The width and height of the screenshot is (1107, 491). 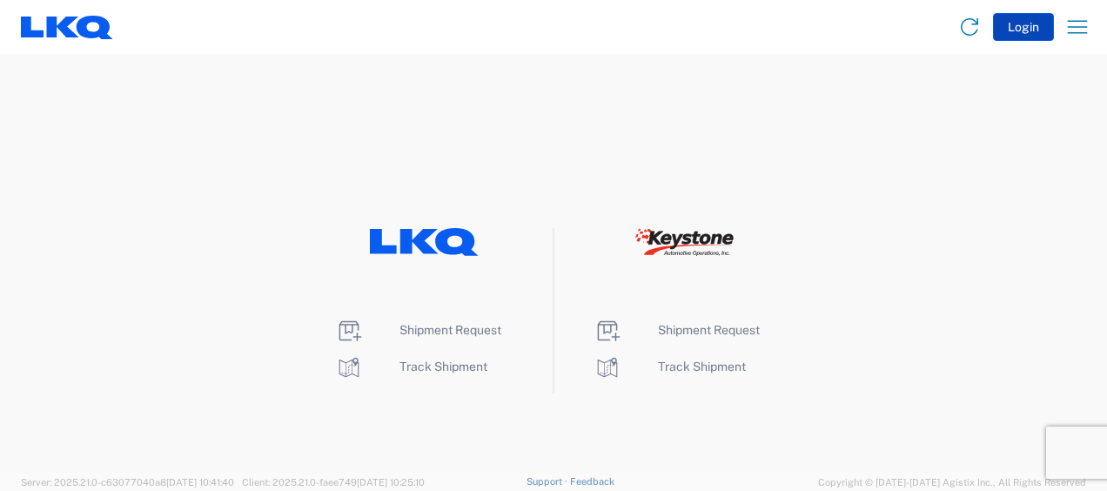 What do you see at coordinates (1023, 27) in the screenshot?
I see `button: Login` at bounding box center [1023, 27].